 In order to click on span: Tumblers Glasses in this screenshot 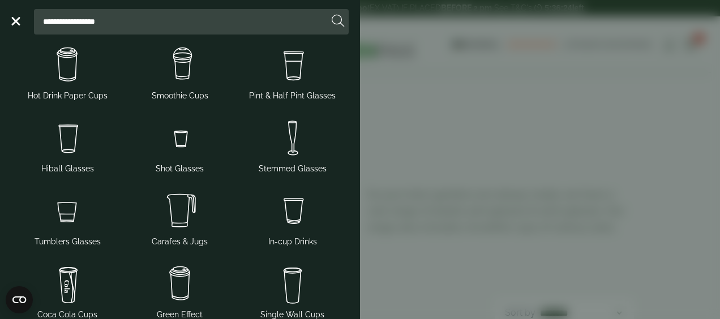, I will do `click(67, 242)`.